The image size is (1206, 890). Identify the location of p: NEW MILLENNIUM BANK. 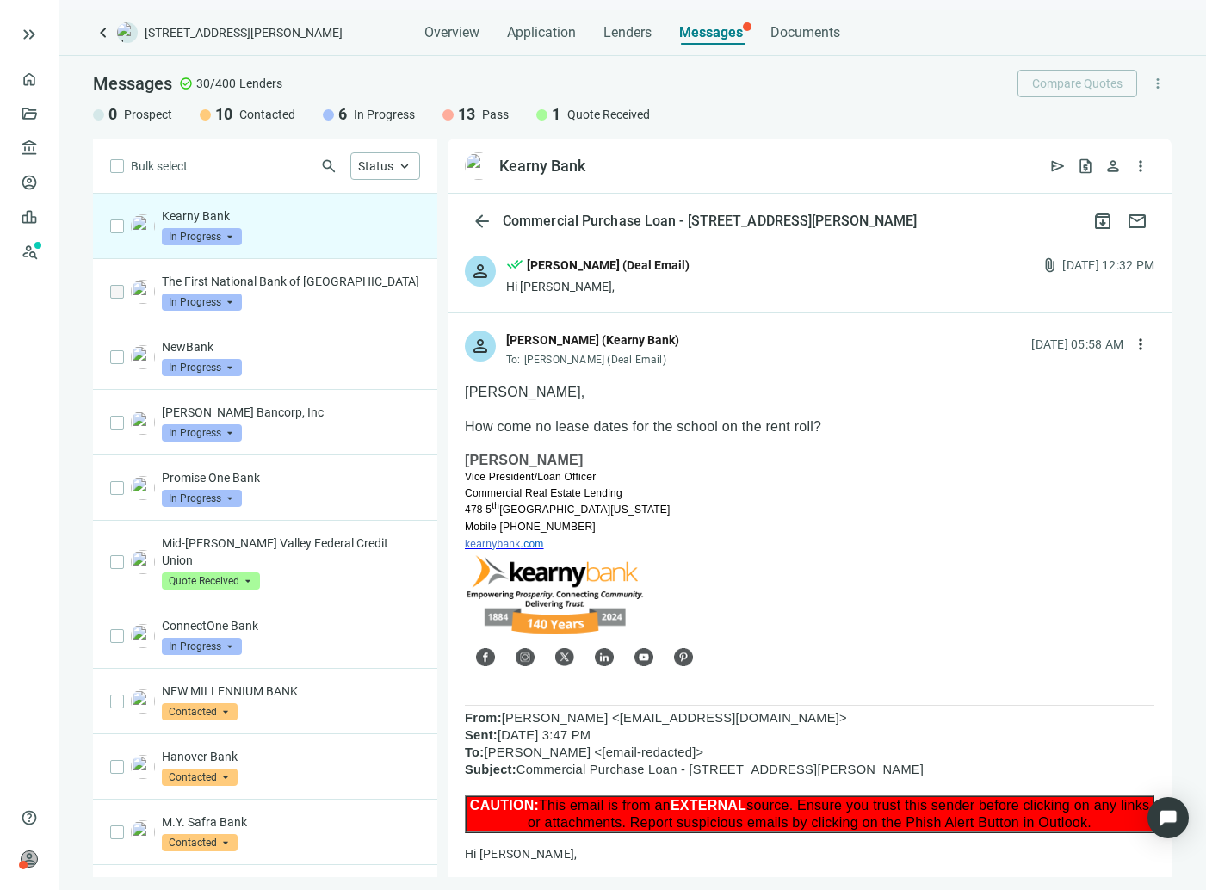
(291, 691).